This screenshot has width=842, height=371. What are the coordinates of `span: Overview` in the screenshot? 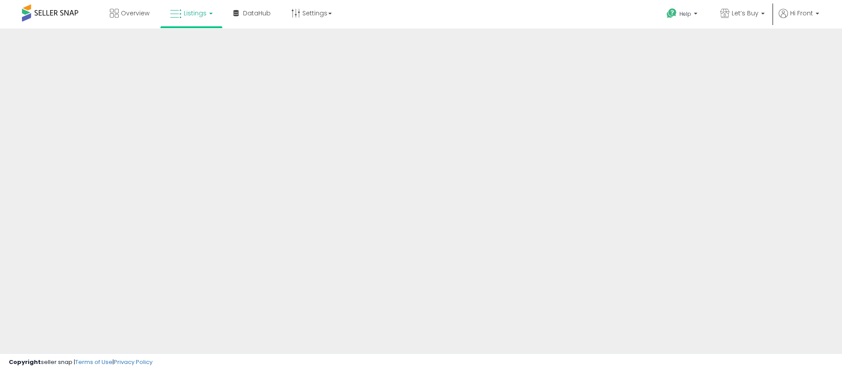 It's located at (135, 13).